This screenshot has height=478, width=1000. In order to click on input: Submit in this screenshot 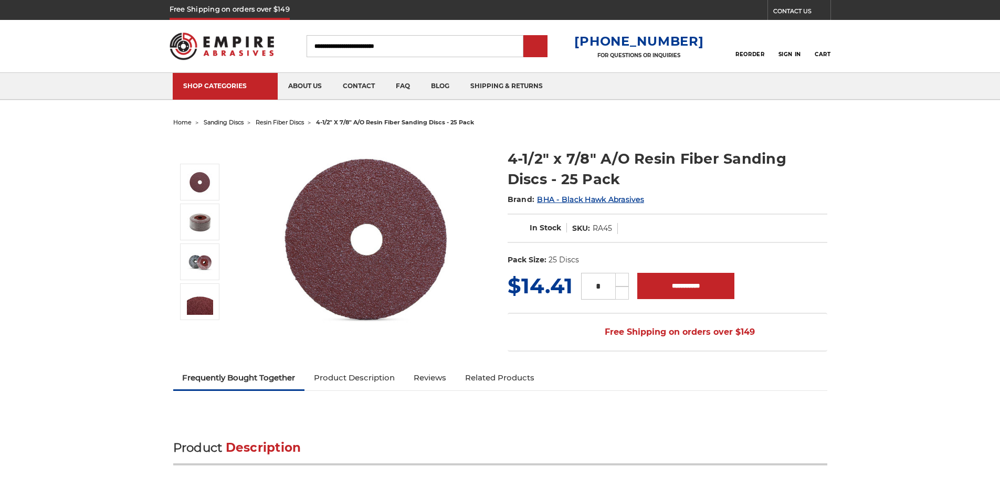, I will do `click(536, 47)`.